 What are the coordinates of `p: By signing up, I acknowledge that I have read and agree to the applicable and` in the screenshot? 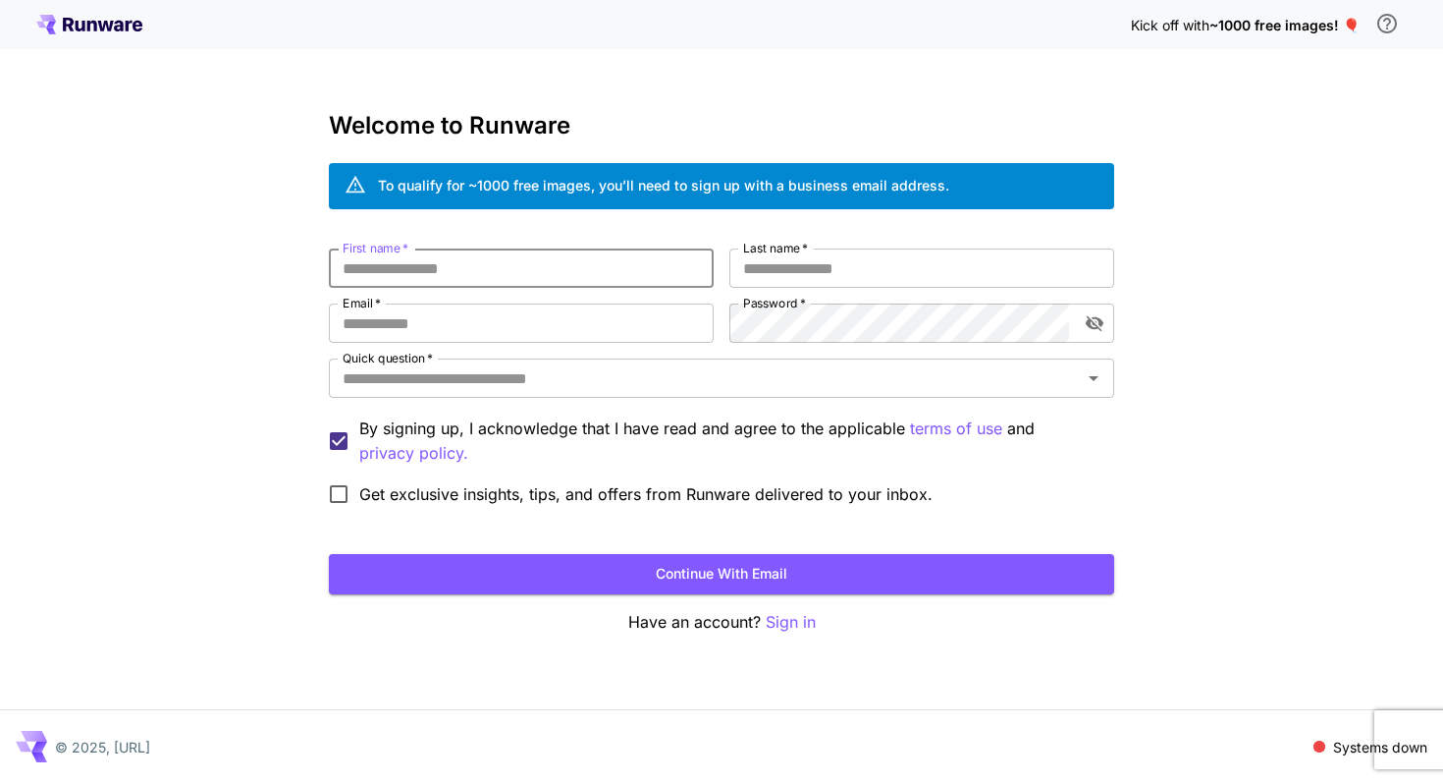 It's located at (729, 441).